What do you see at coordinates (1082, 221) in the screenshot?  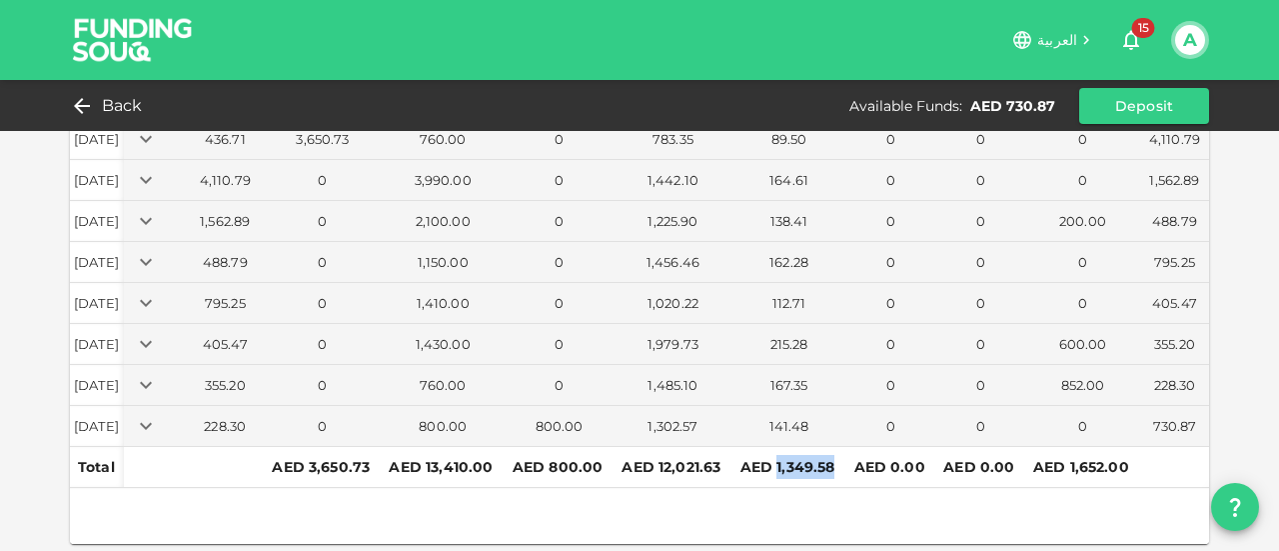 I see `div: 200.00` at bounding box center [1082, 221].